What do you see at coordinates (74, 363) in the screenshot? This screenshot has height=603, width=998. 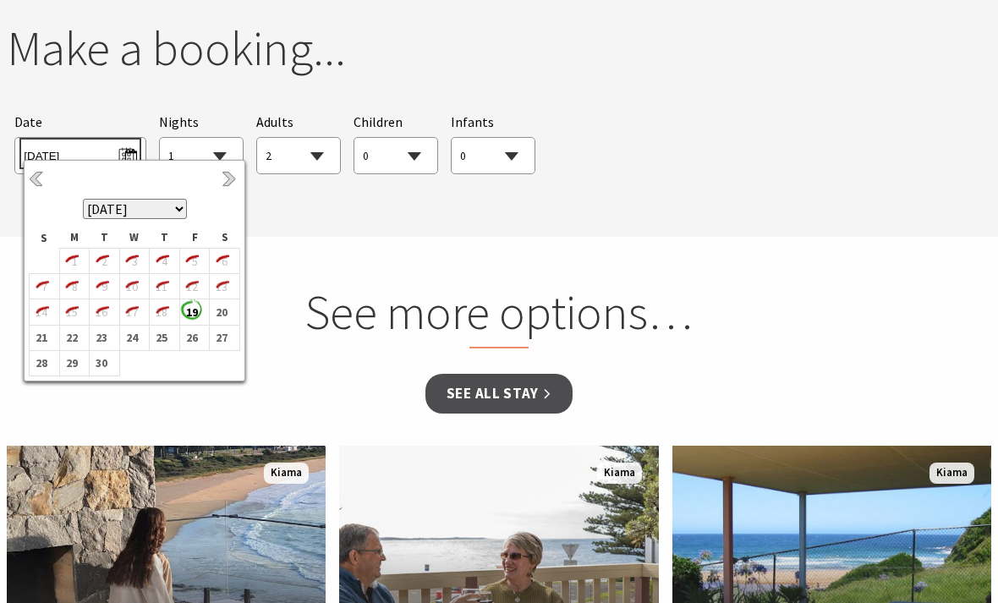 I see `td: 29` at bounding box center [74, 363].